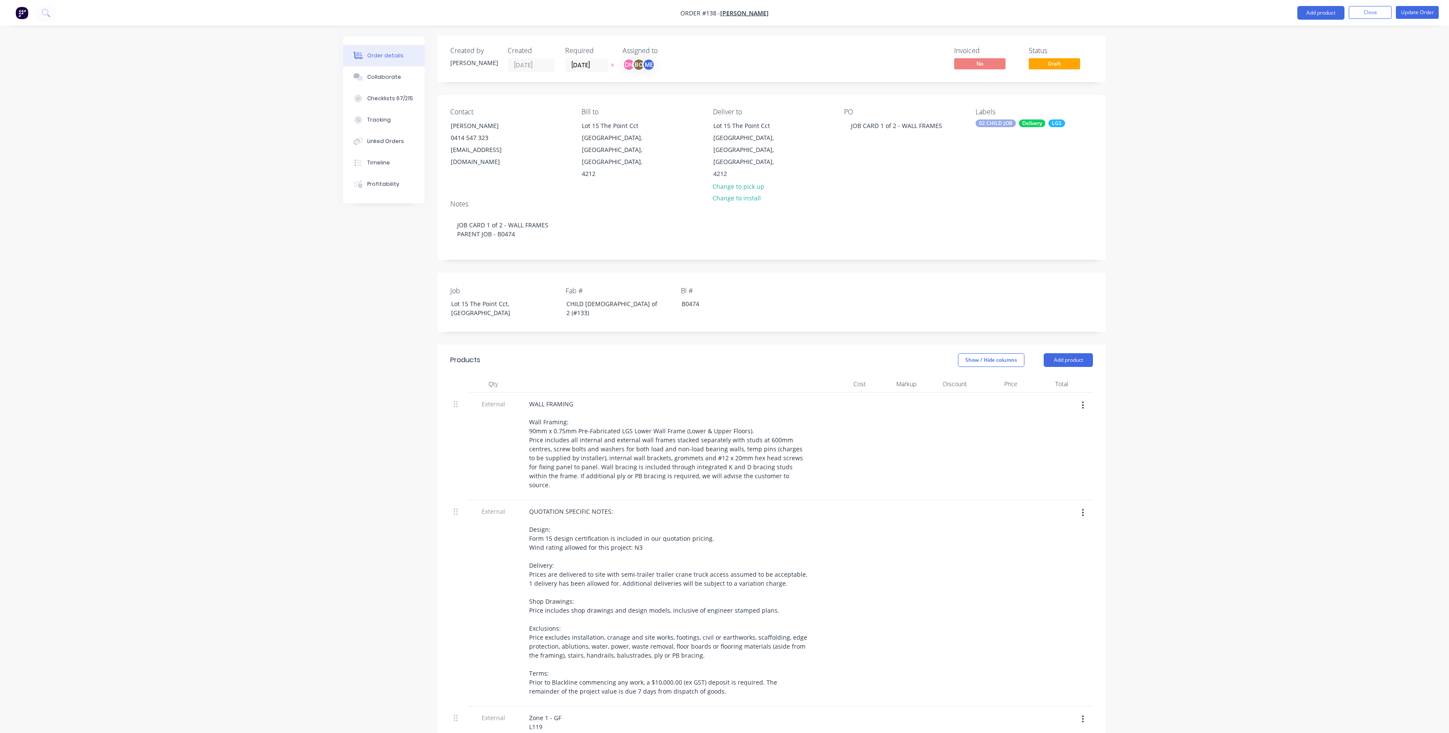 Image resolution: width=1449 pixels, height=733 pixels. Describe the element at coordinates (1046, 384) in the screenshot. I see `div: Total` at that location.